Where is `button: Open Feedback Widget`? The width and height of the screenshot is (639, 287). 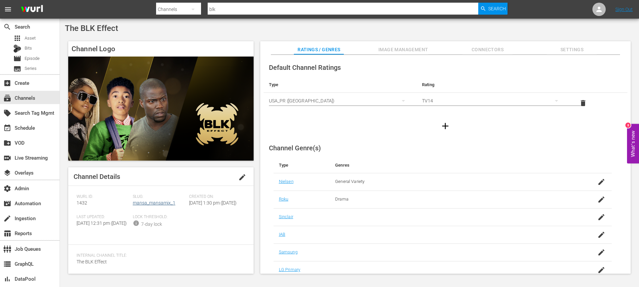
button: Open Feedback Widget is located at coordinates (633, 143).